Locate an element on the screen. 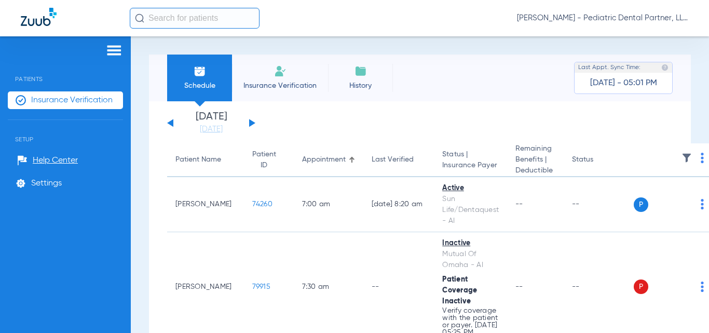 The height and width of the screenshot is (333, 709). span: Help Center is located at coordinates (55, 160).